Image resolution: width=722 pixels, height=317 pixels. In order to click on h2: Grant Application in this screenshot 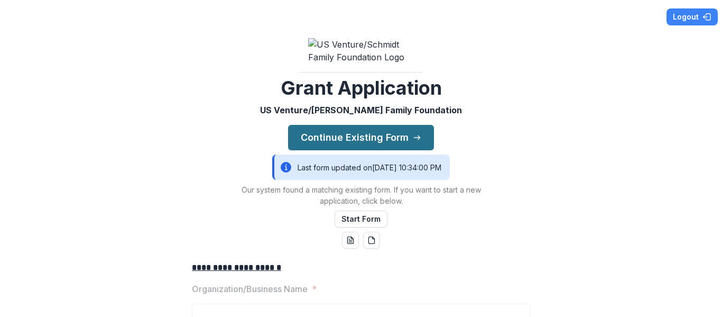, I will do `click(361, 88)`.